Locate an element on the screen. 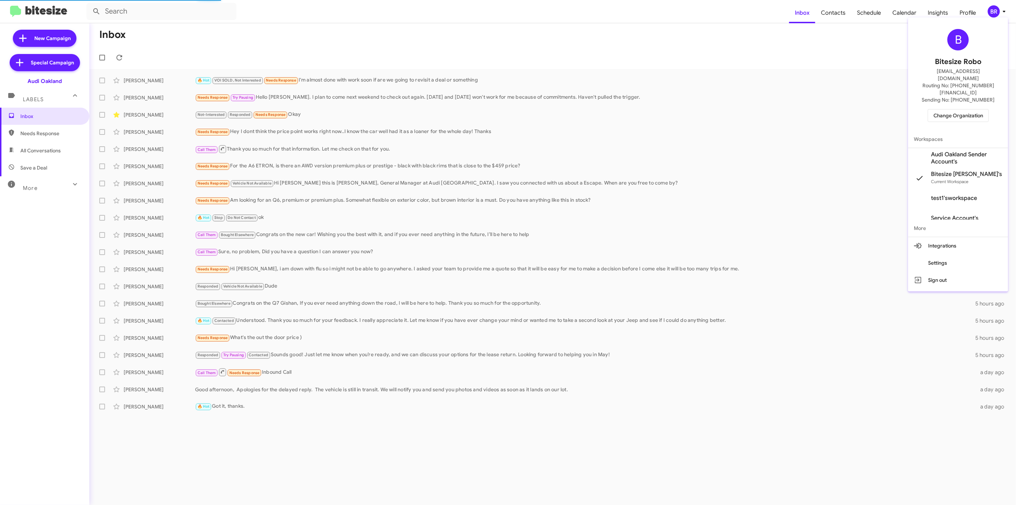  span: Audi Oakland Sender Account's is located at coordinates (967, 158).